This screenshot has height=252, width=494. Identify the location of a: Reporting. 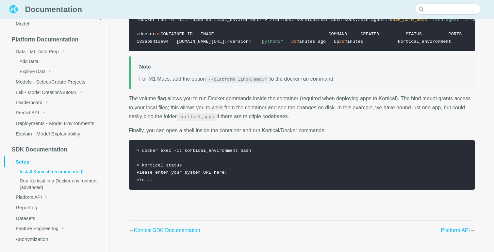
(57, 208).